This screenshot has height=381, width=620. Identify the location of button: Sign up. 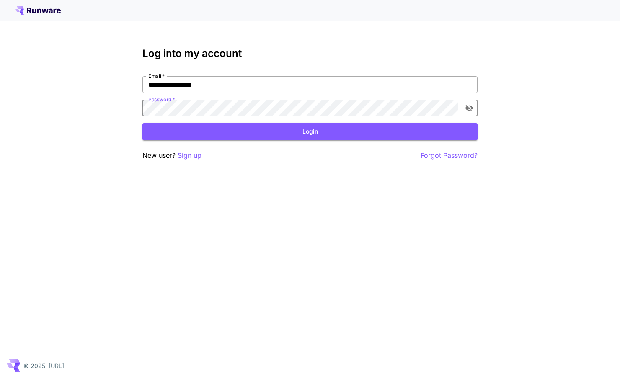
(189, 156).